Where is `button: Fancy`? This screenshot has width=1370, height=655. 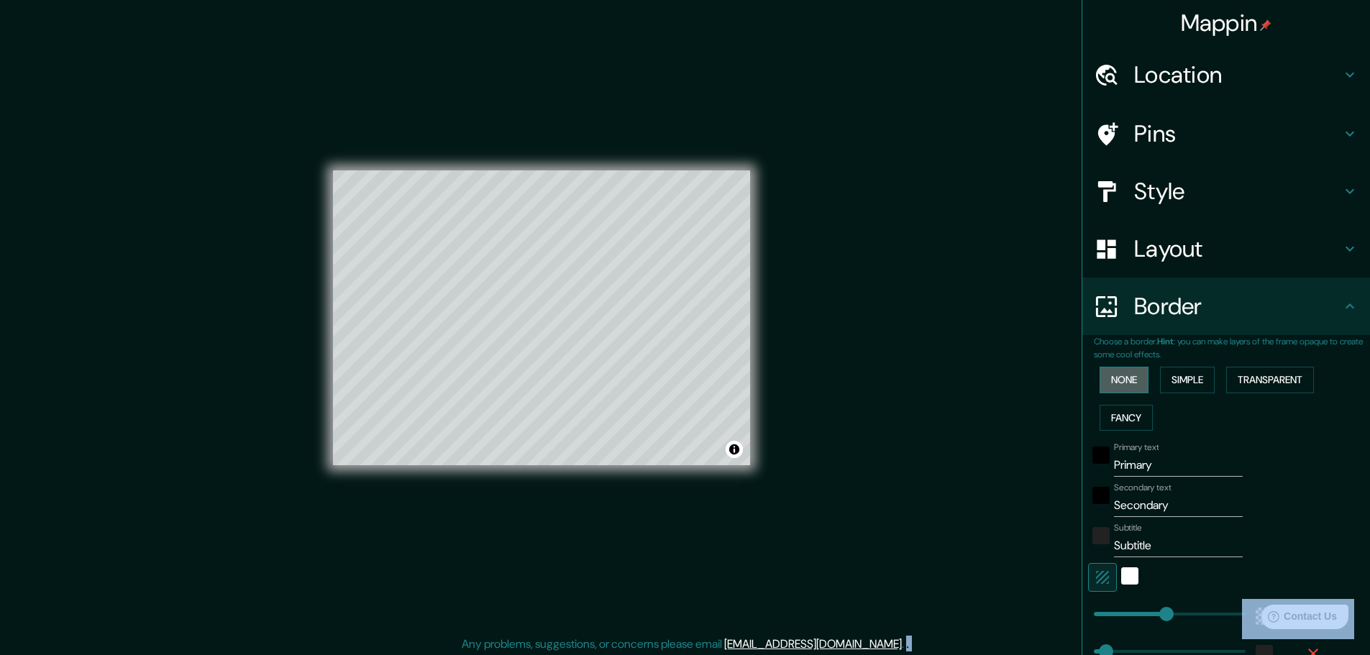
button: Fancy is located at coordinates (1126, 418).